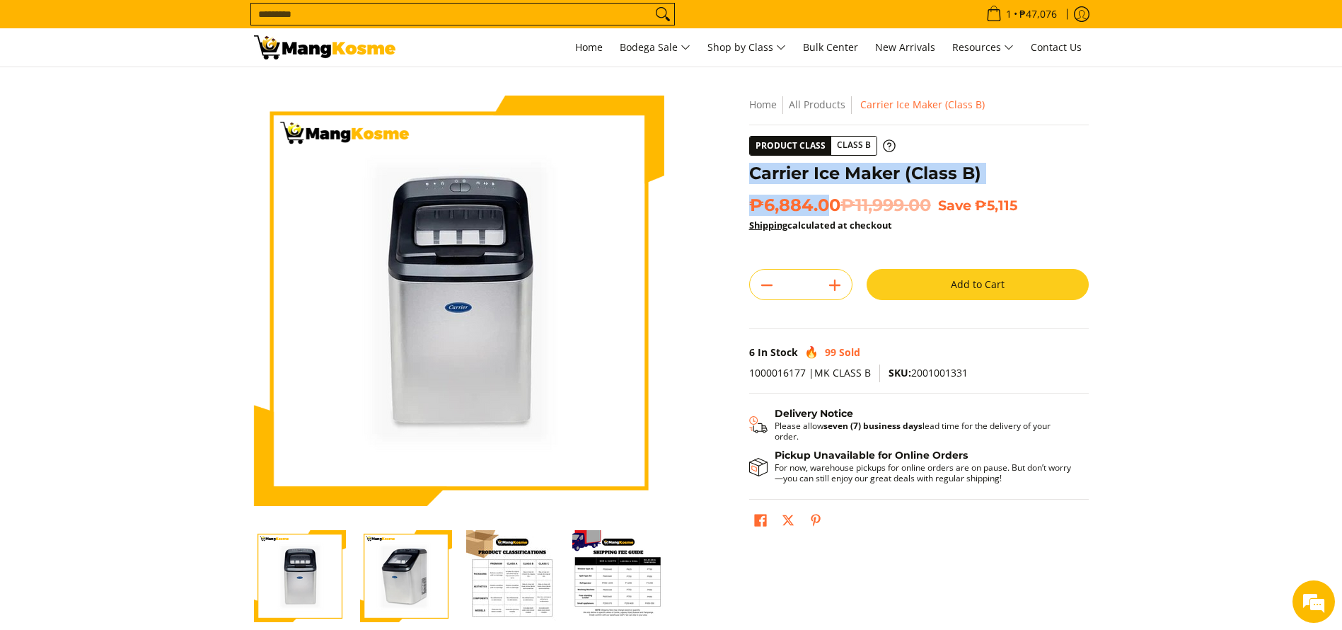 The image size is (1342, 630). Describe the element at coordinates (761, 522) in the screenshot. I see `a: Share on Facebook` at that location.